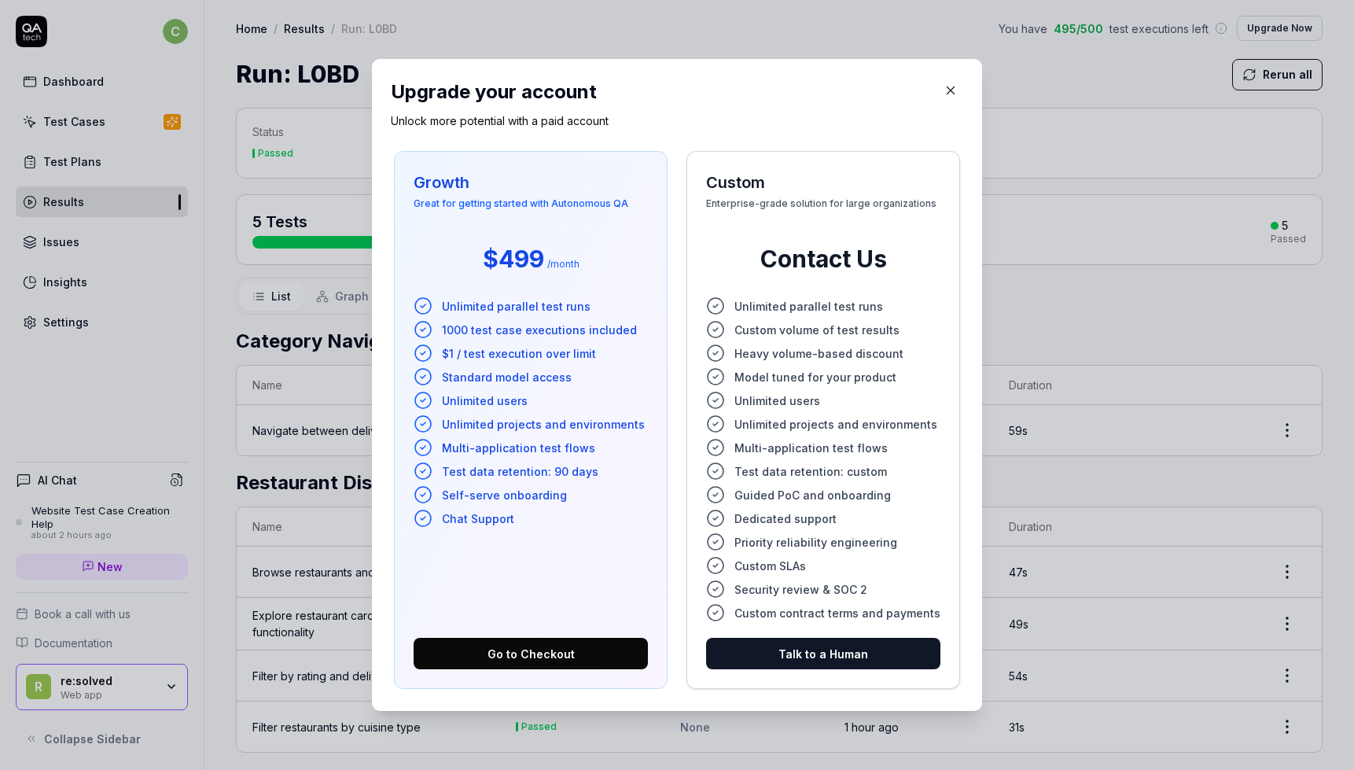 The width and height of the screenshot is (1354, 770). What do you see at coordinates (513, 259) in the screenshot?
I see `span: $499` at bounding box center [513, 259].